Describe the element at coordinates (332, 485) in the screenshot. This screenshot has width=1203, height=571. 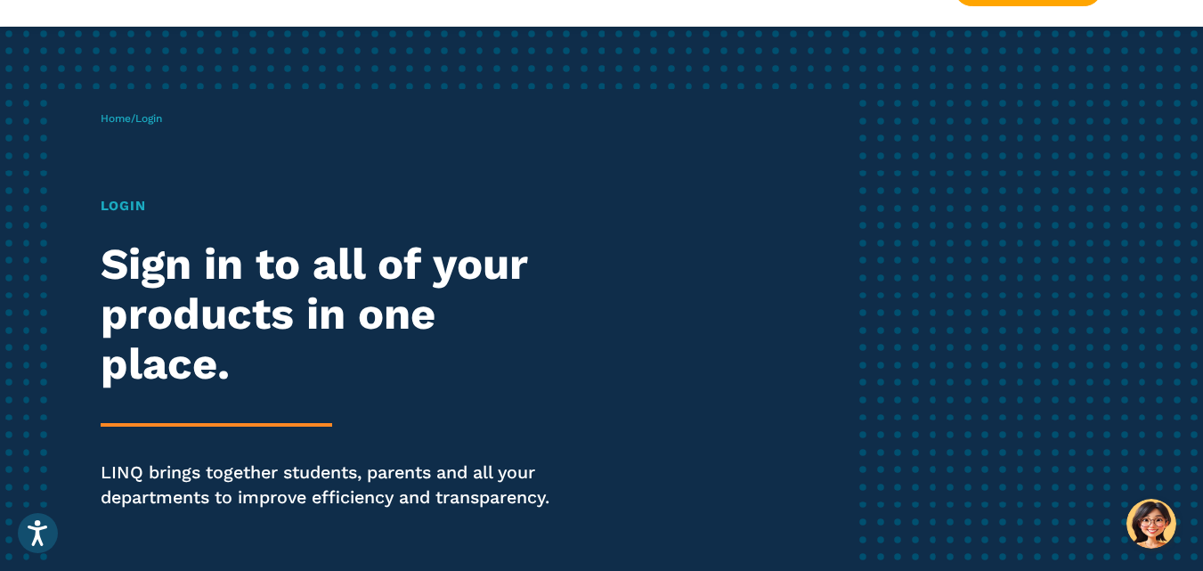
I see `p: LINQ brings together students, parents and all your departments to improve efficiency and transpa...` at that location.